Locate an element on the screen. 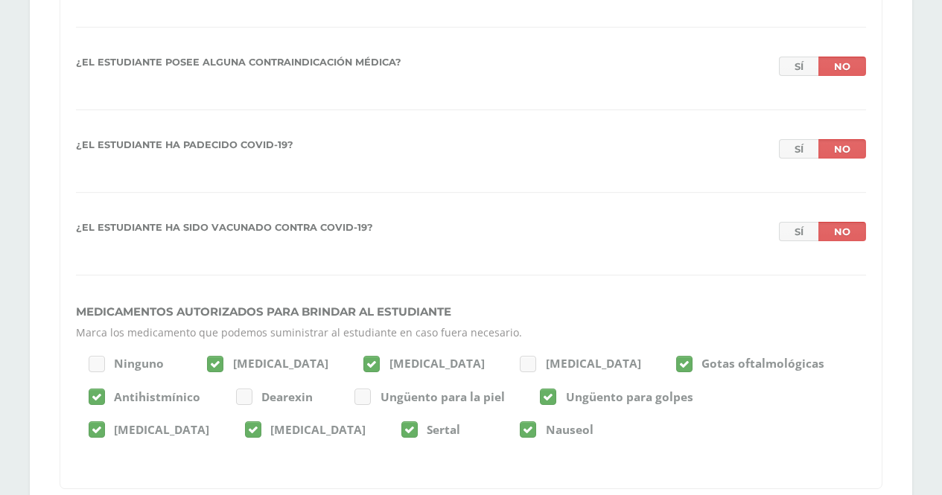 This screenshot has height=495, width=942. span: Ninguno is located at coordinates (138, 363).